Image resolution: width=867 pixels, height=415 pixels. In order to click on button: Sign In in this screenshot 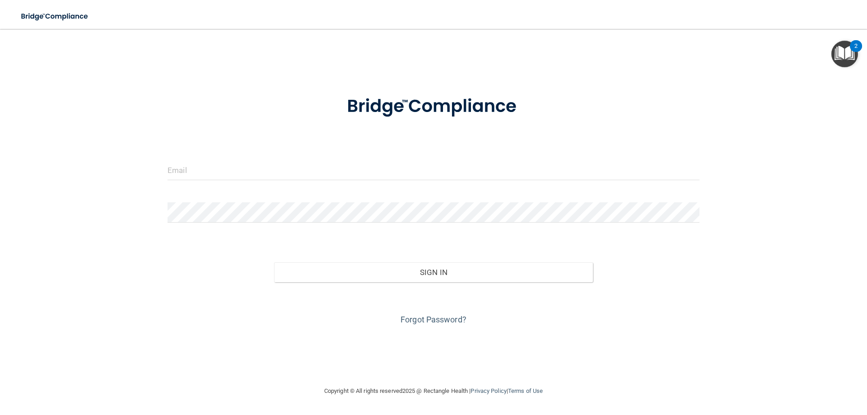, I will do `click(434, 272)`.